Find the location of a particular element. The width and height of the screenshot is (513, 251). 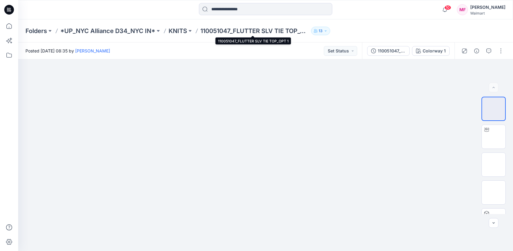

a: Folders is located at coordinates (36, 31).